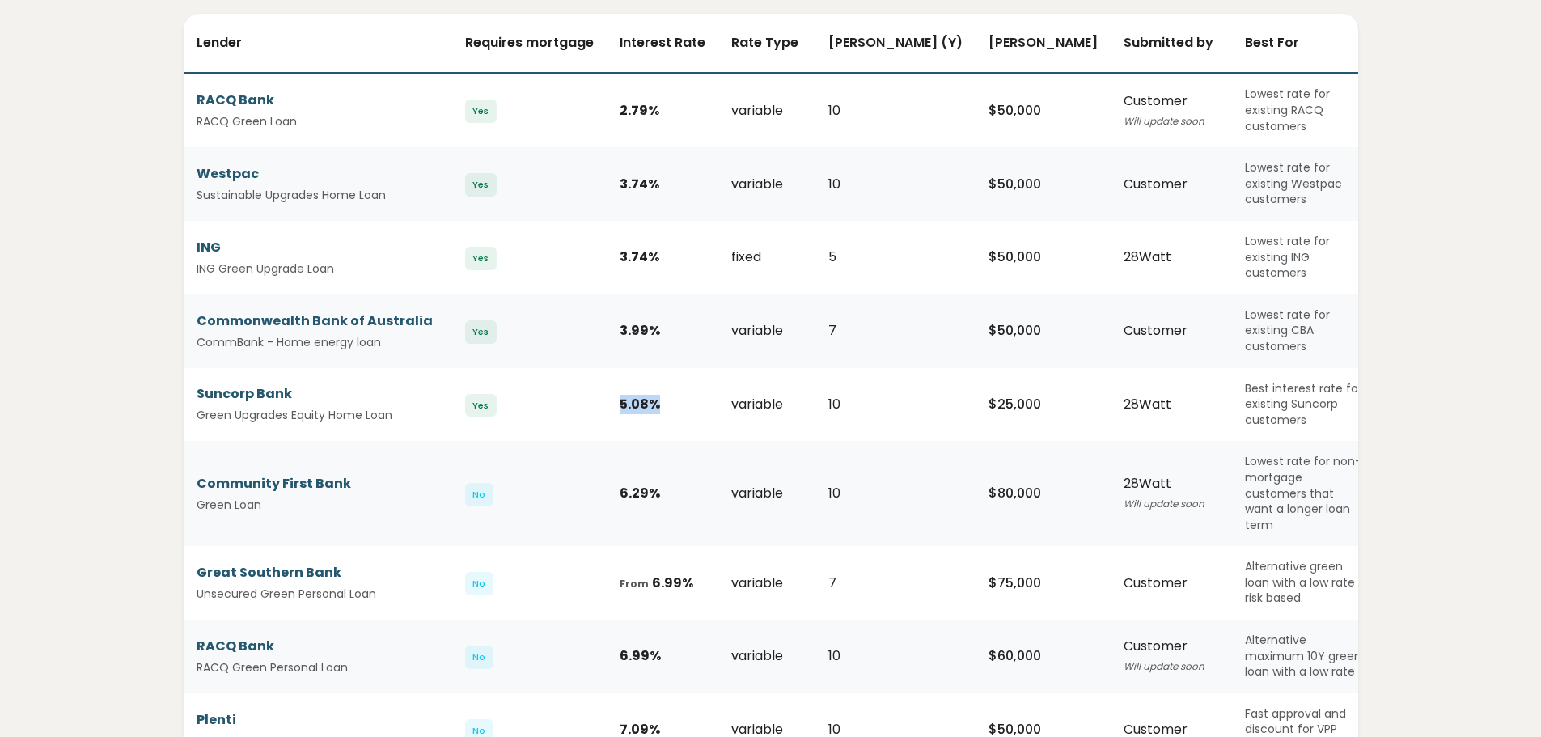  Describe the element at coordinates (1043, 656) in the screenshot. I see `div: $ 60,000` at that location.